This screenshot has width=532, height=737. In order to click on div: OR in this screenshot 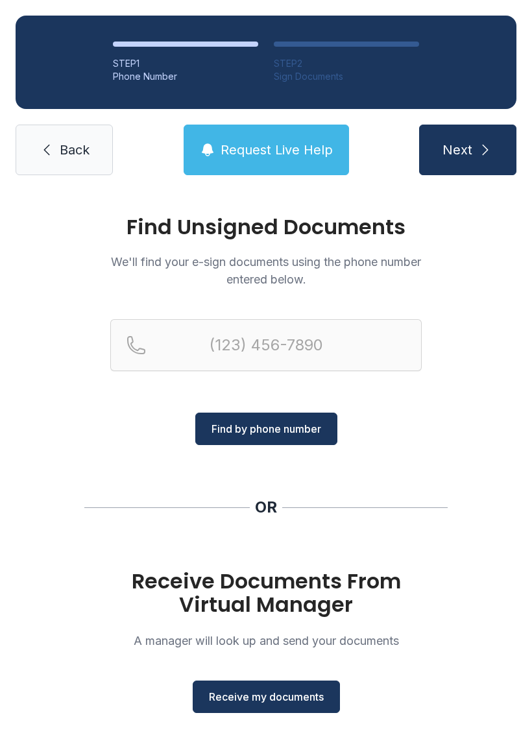, I will do `click(266, 507)`.